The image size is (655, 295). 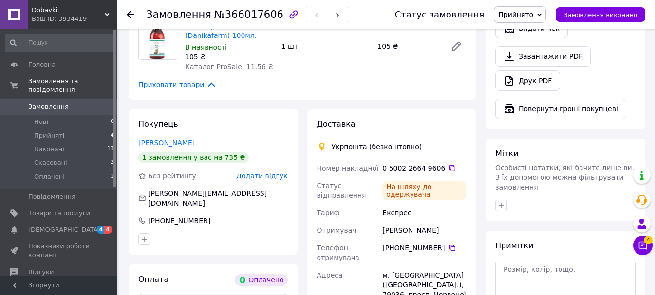 I want to click on input: Пошук, so click(x=60, y=43).